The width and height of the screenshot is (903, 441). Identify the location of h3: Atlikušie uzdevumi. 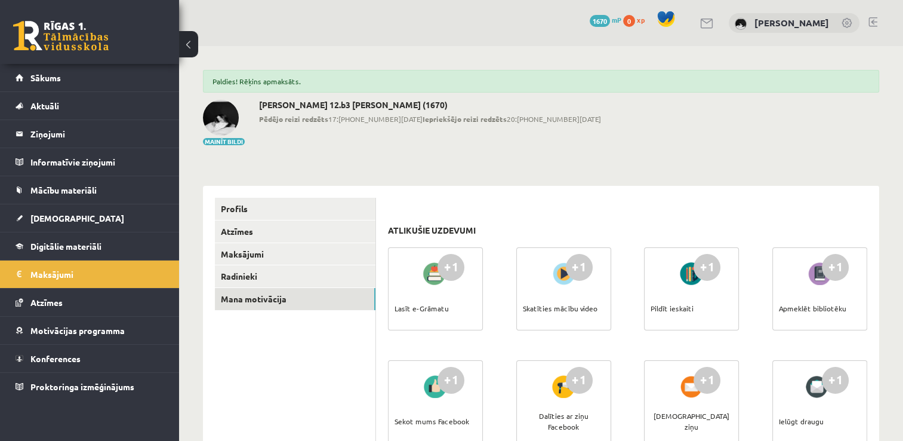
(432, 230).